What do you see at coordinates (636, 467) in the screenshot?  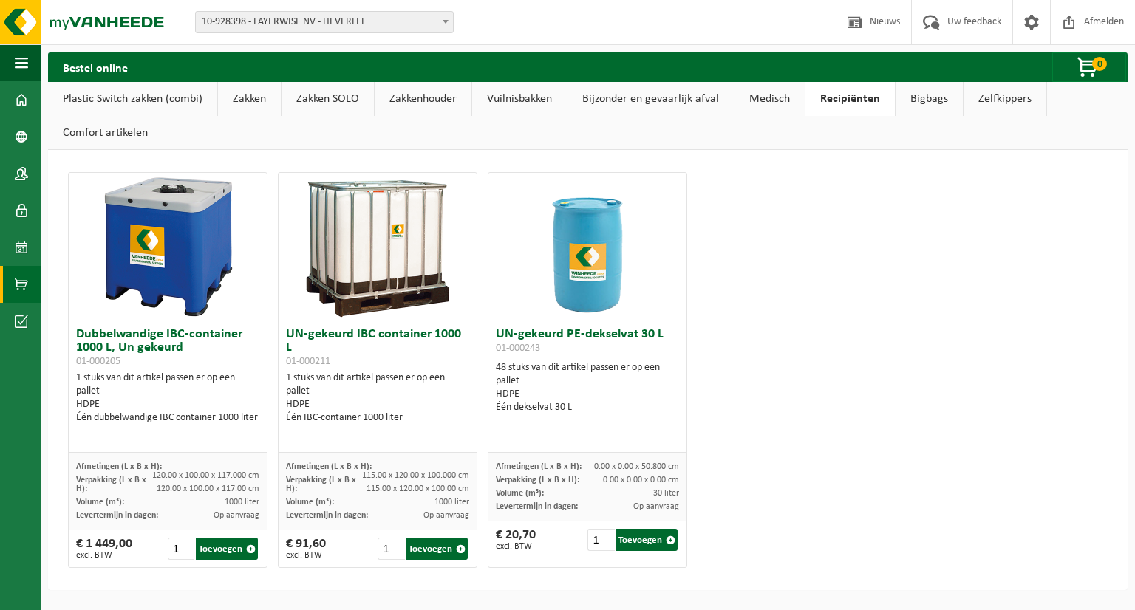 I see `span: 0.00 x 0.00 x 50.800 cm` at bounding box center [636, 467].